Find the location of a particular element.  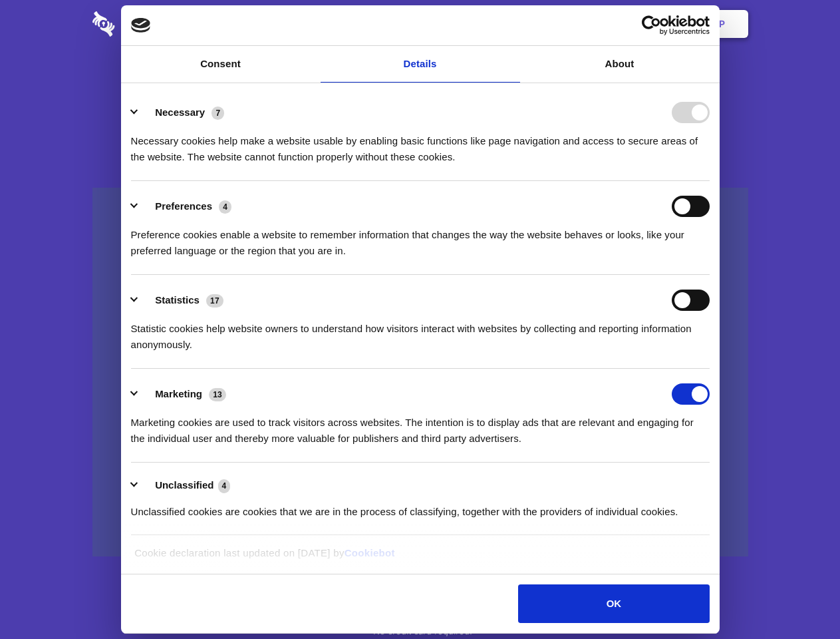

button: Necessary (7) is located at coordinates (182, 112).